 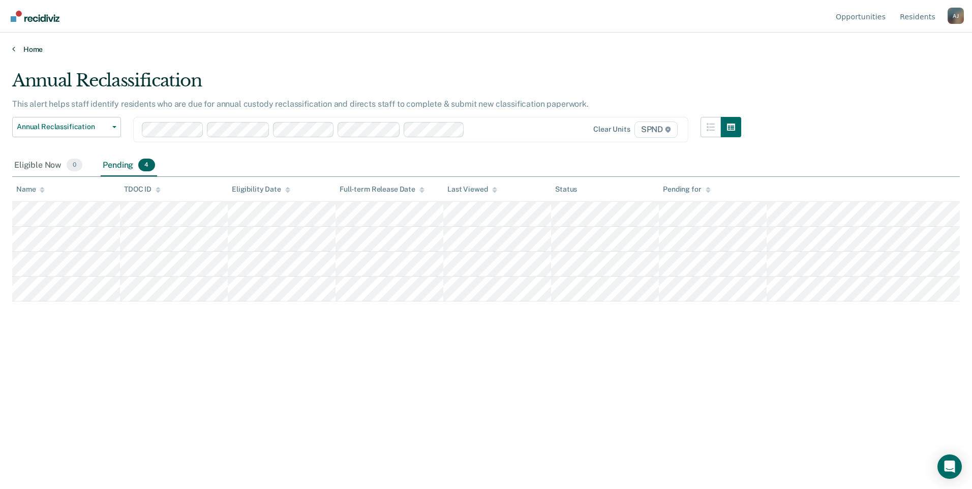 What do you see at coordinates (950, 467) in the screenshot?
I see `div: Open Intercom Messenger` at bounding box center [950, 467].